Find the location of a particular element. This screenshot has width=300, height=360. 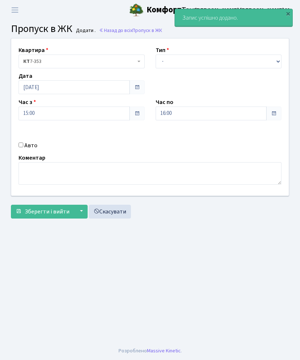

label: Квартира is located at coordinates (33, 50).